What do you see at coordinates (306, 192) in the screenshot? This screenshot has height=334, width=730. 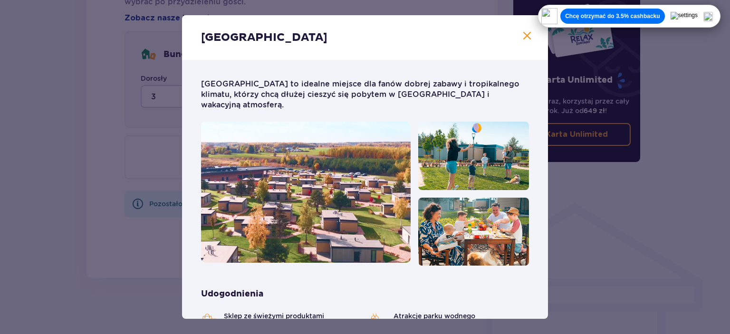 I see `img: Suntago Village - aerial view of the area` at bounding box center [306, 192].